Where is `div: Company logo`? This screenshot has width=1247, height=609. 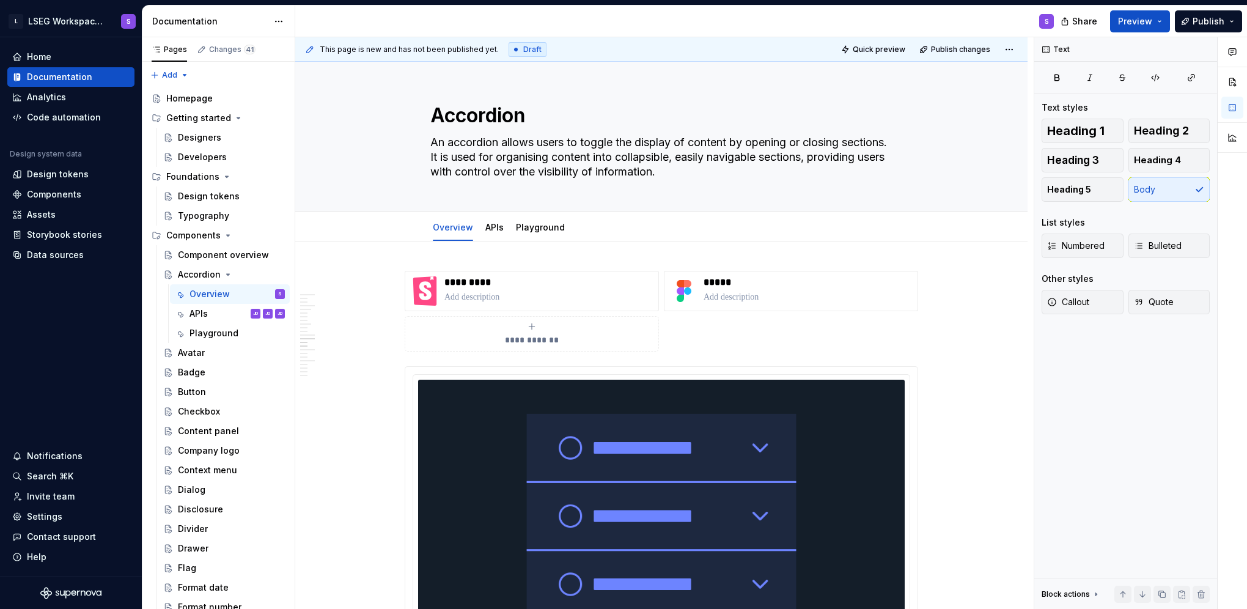
div: Company logo is located at coordinates (208, 451).